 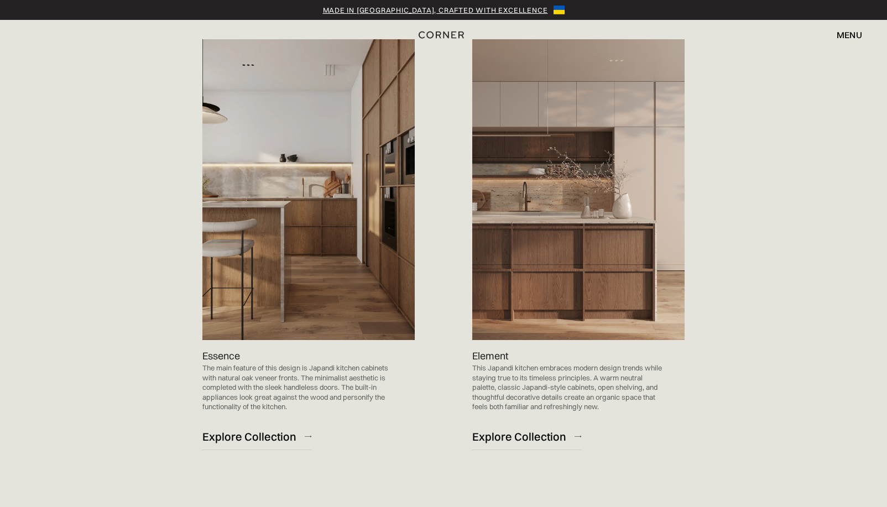 What do you see at coordinates (298, 388) in the screenshot?
I see `p: The main feature of this design is Japandi kitchen cabinets with natural oak veneer fronts. The m...` at bounding box center [298, 388].